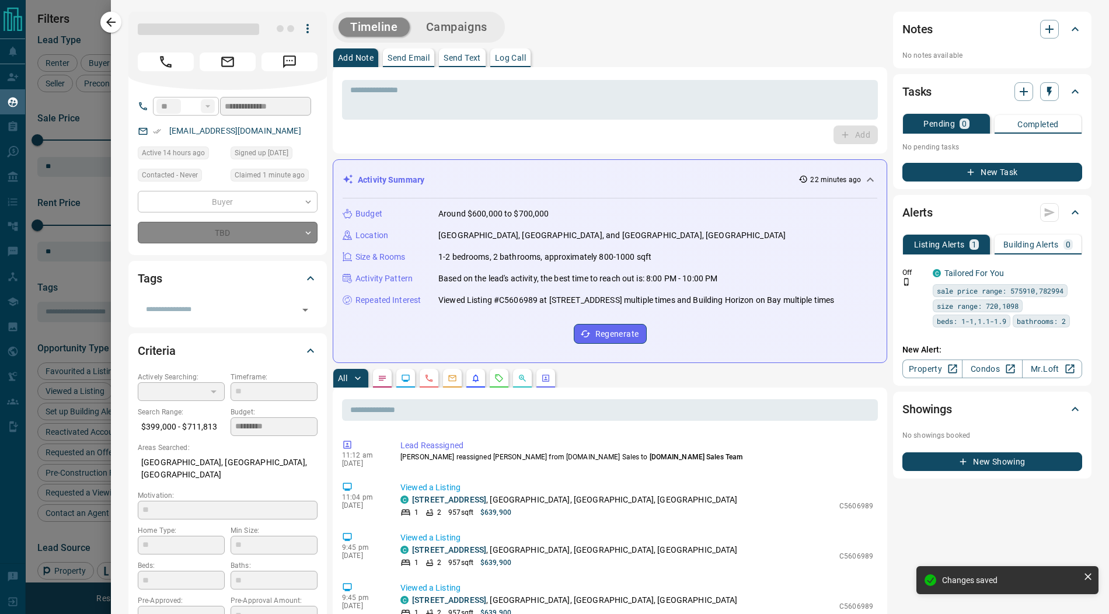  What do you see at coordinates (1010, 580) in the screenshot?
I see `div: Changes saved` at bounding box center [1010, 580].